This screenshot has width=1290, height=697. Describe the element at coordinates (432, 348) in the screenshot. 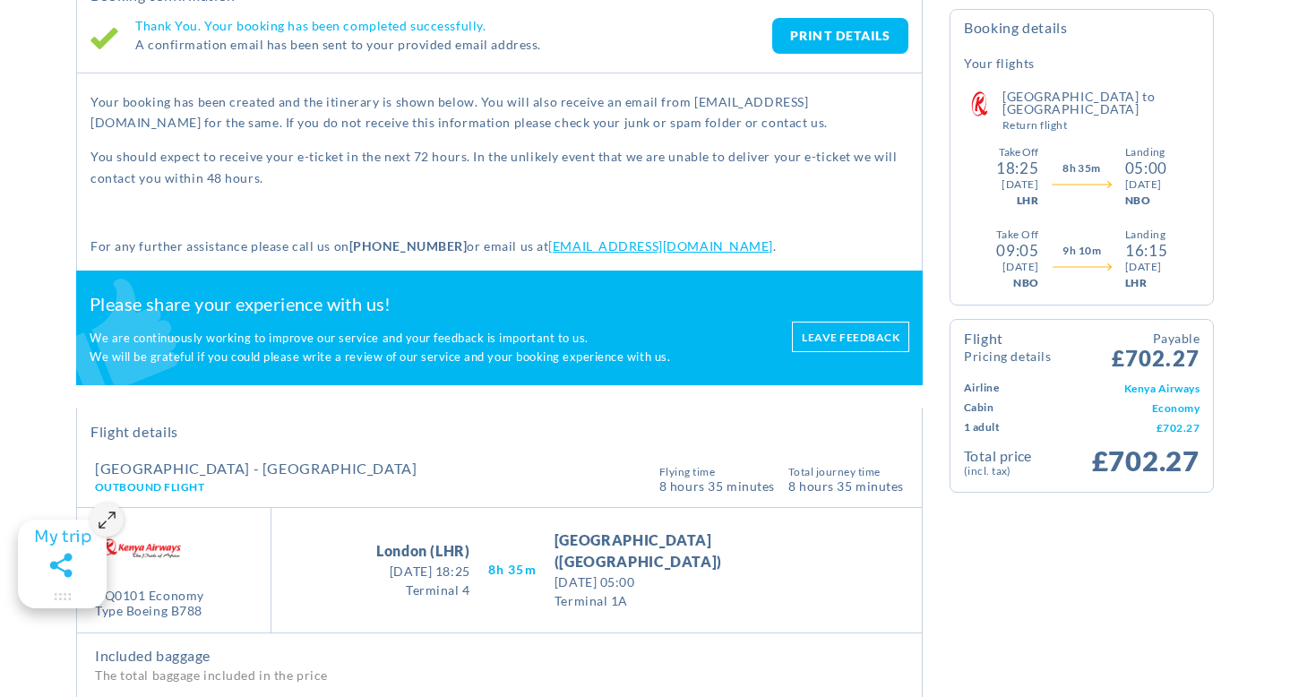

I see `p: We are continuously working to improve our service and your feedback is important to us. We will ...` at that location.